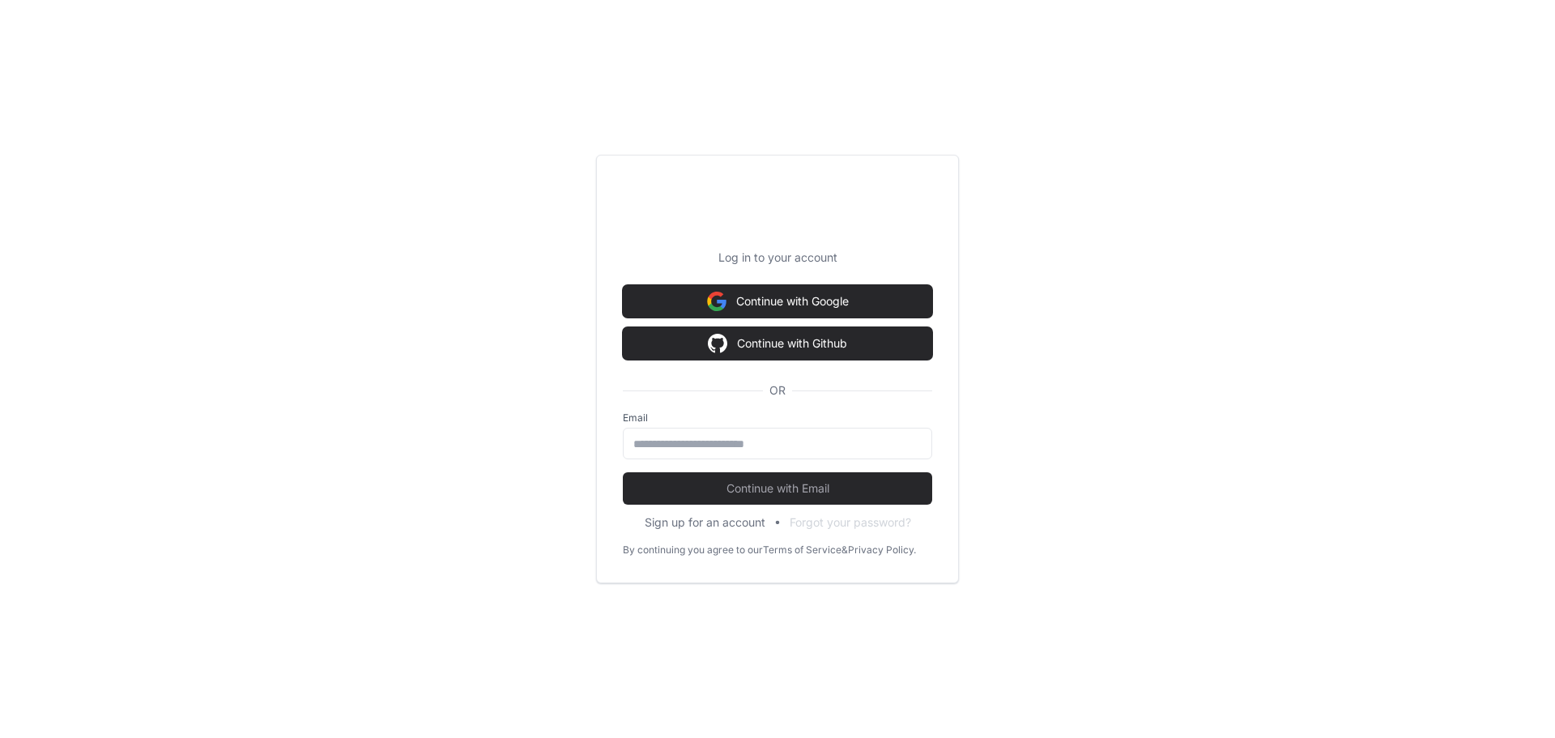 The image size is (1555, 738). I want to click on div: By continuing you agree to our, so click(692, 550).